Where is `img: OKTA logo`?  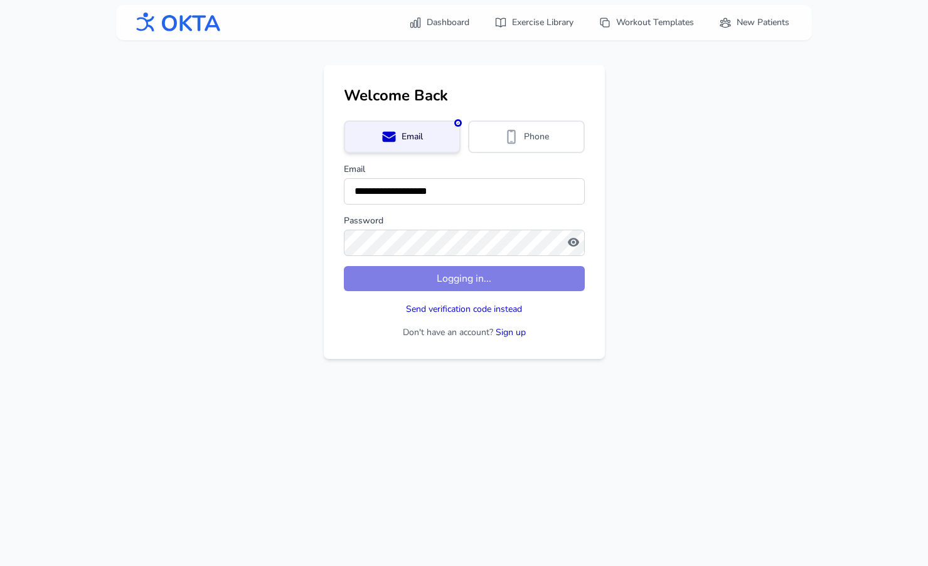 img: OKTA logo is located at coordinates (176, 23).